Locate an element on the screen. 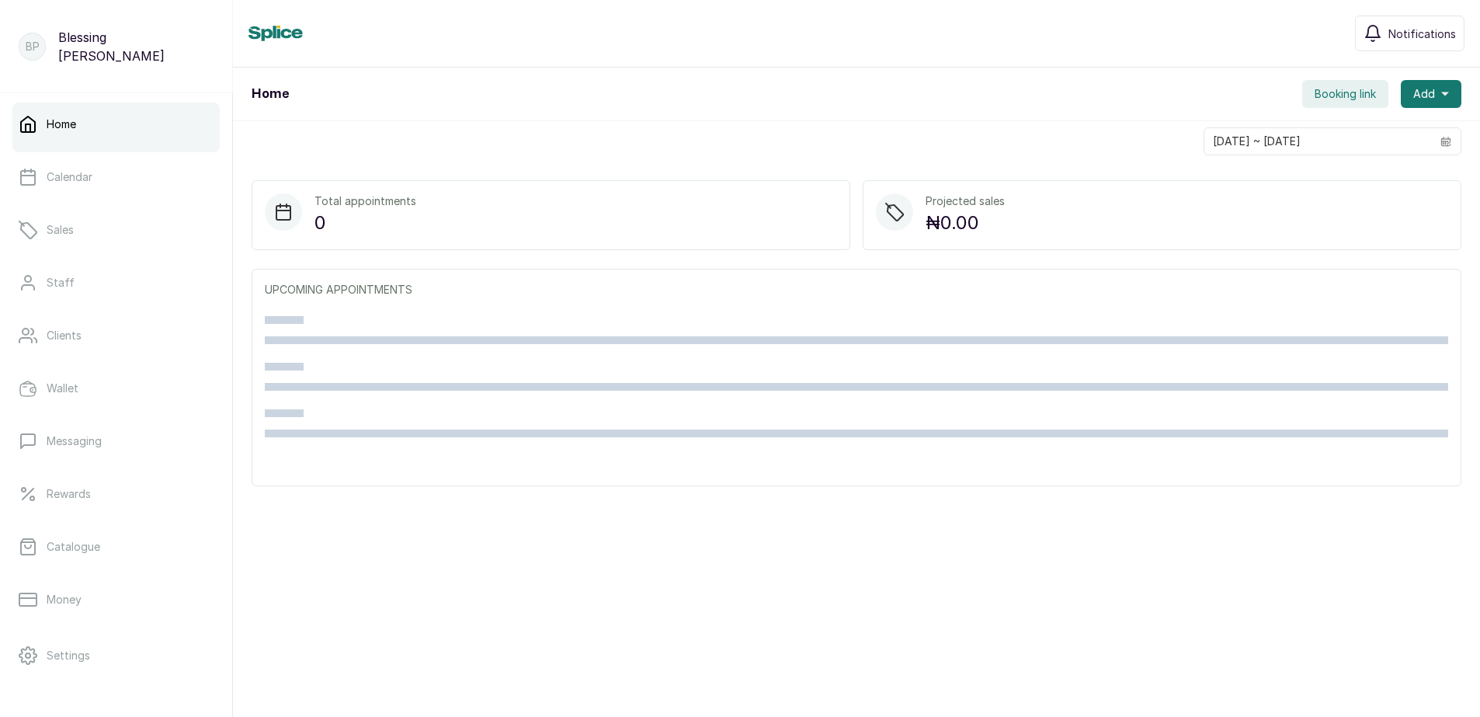 This screenshot has width=1480, height=717. button: Notifications is located at coordinates (1409, 33).